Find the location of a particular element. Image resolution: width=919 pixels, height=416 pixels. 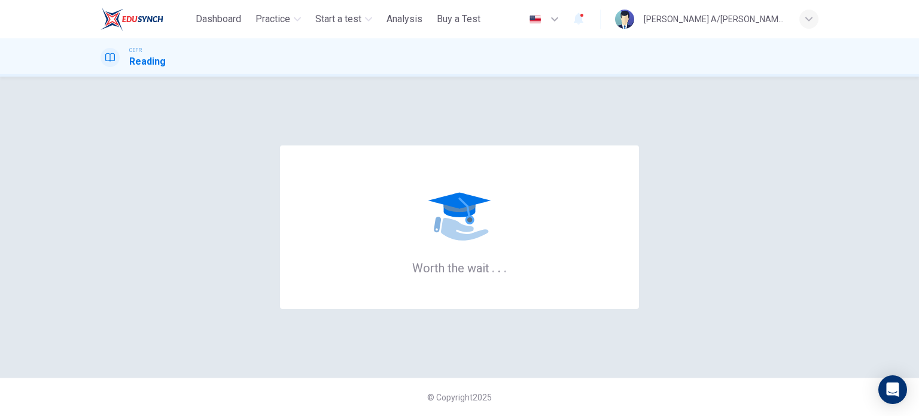

span: Buy a Test is located at coordinates (458, 19).